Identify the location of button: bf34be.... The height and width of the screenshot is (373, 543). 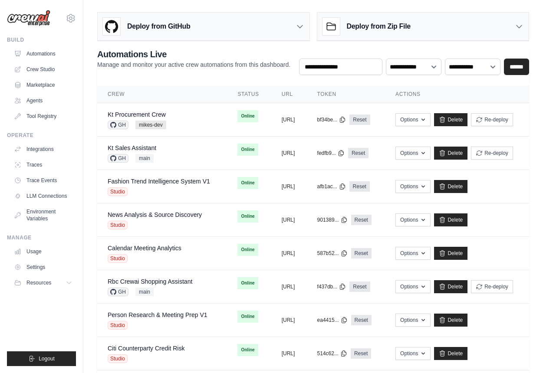
(331, 120).